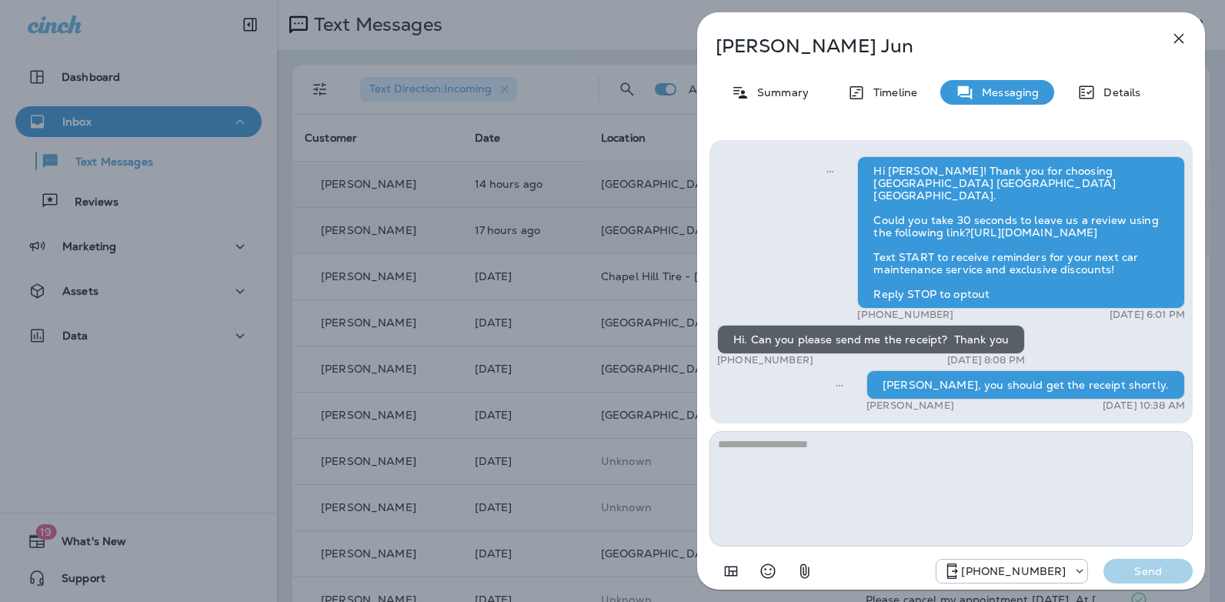  Describe the element at coordinates (731, 571) in the screenshot. I see `button: Add in a premade template` at that location.